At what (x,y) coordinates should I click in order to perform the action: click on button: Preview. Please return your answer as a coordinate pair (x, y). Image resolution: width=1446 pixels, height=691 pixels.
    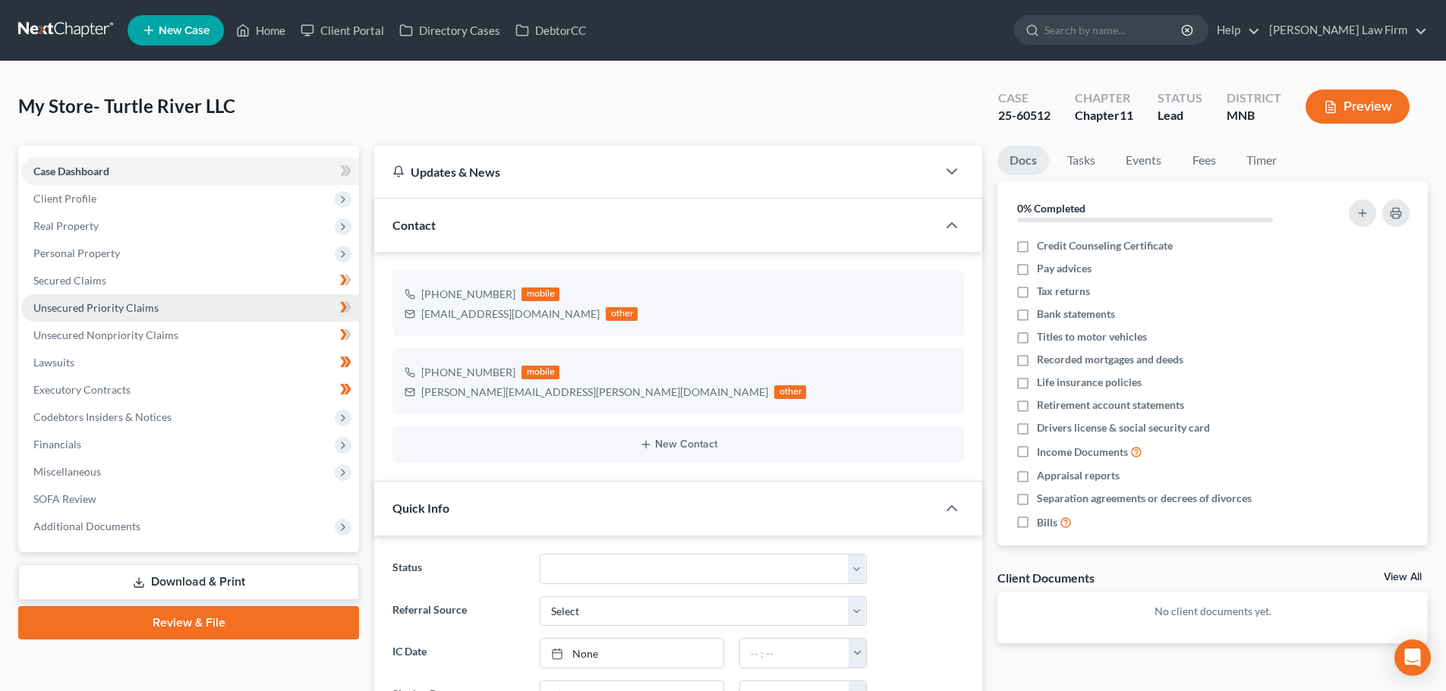
    Looking at the image, I should click on (1357, 106).